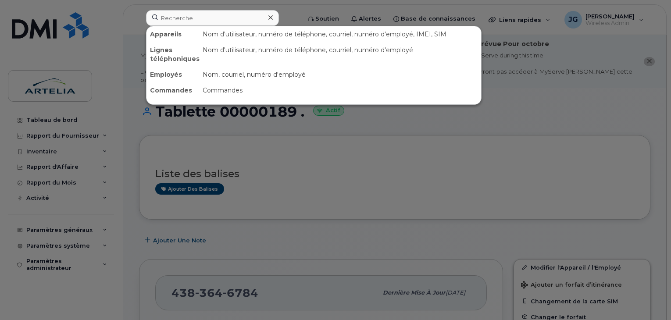 This screenshot has width=671, height=320. I want to click on div: Nom, courriel, numéro d'employé, so click(340, 75).